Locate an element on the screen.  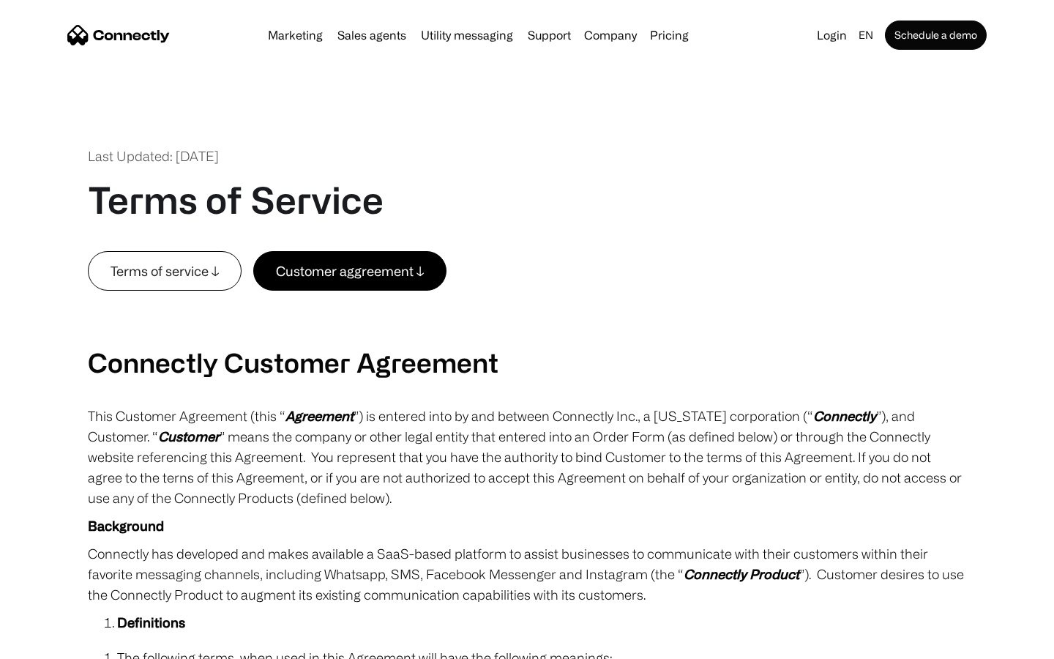
a: Marketing is located at coordinates (295, 35).